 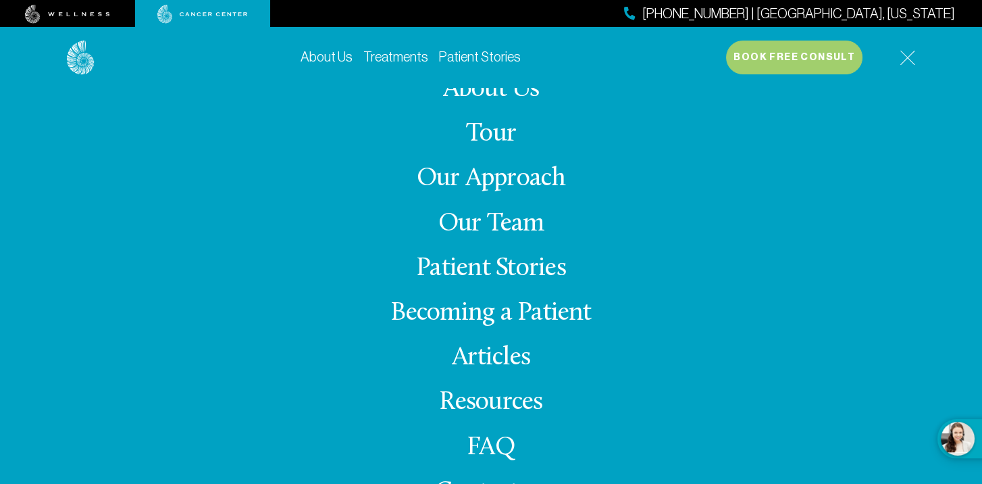 I want to click on img: wellness, so click(x=68, y=14).